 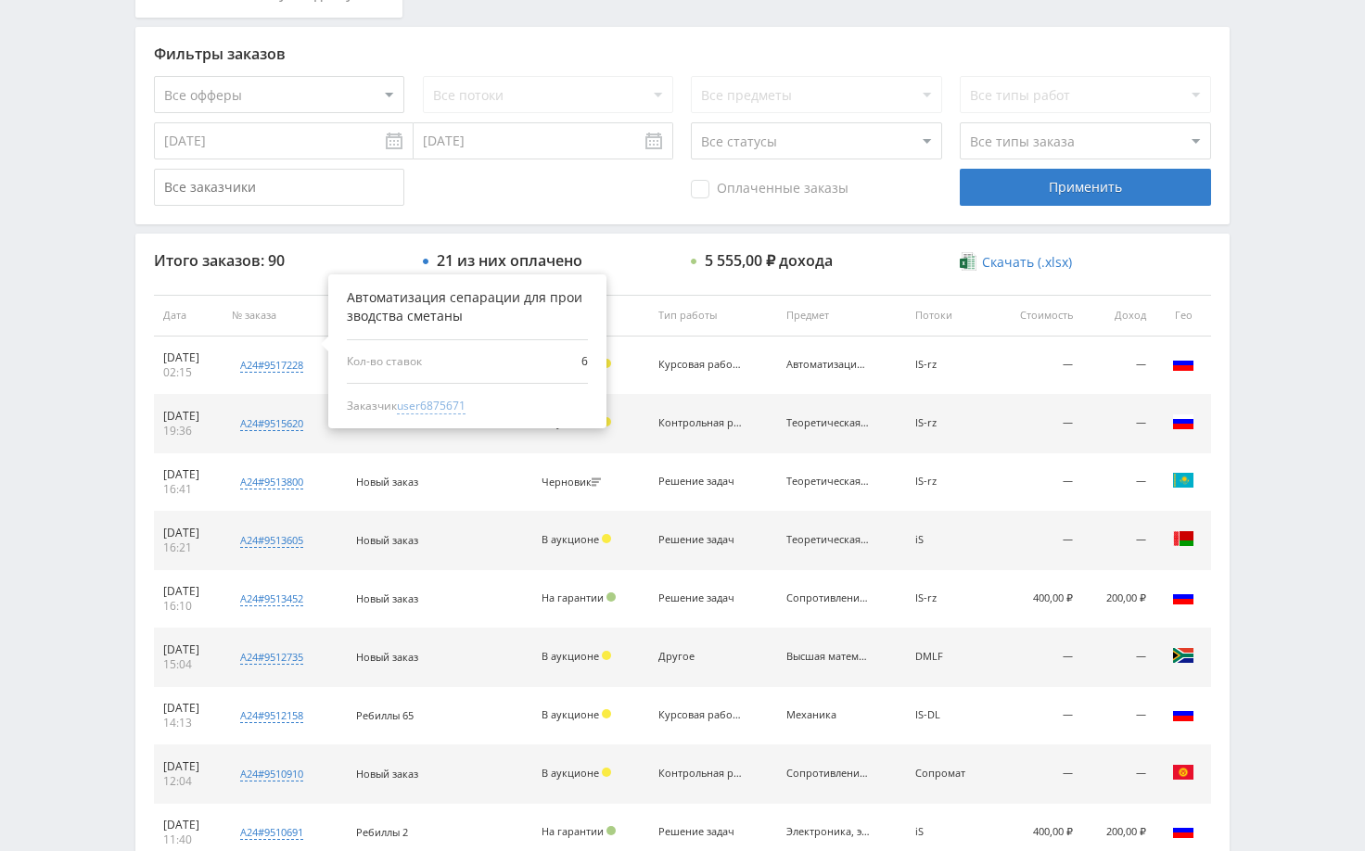 What do you see at coordinates (467, 406) in the screenshot?
I see `div: Заказчик` at bounding box center [467, 406].